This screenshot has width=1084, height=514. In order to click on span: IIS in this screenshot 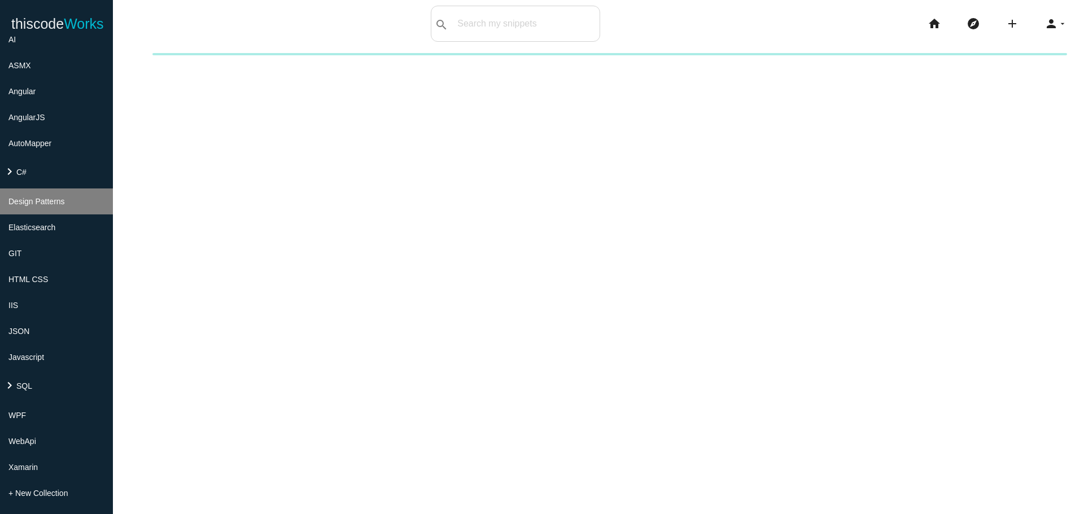, I will do `click(13, 305)`.